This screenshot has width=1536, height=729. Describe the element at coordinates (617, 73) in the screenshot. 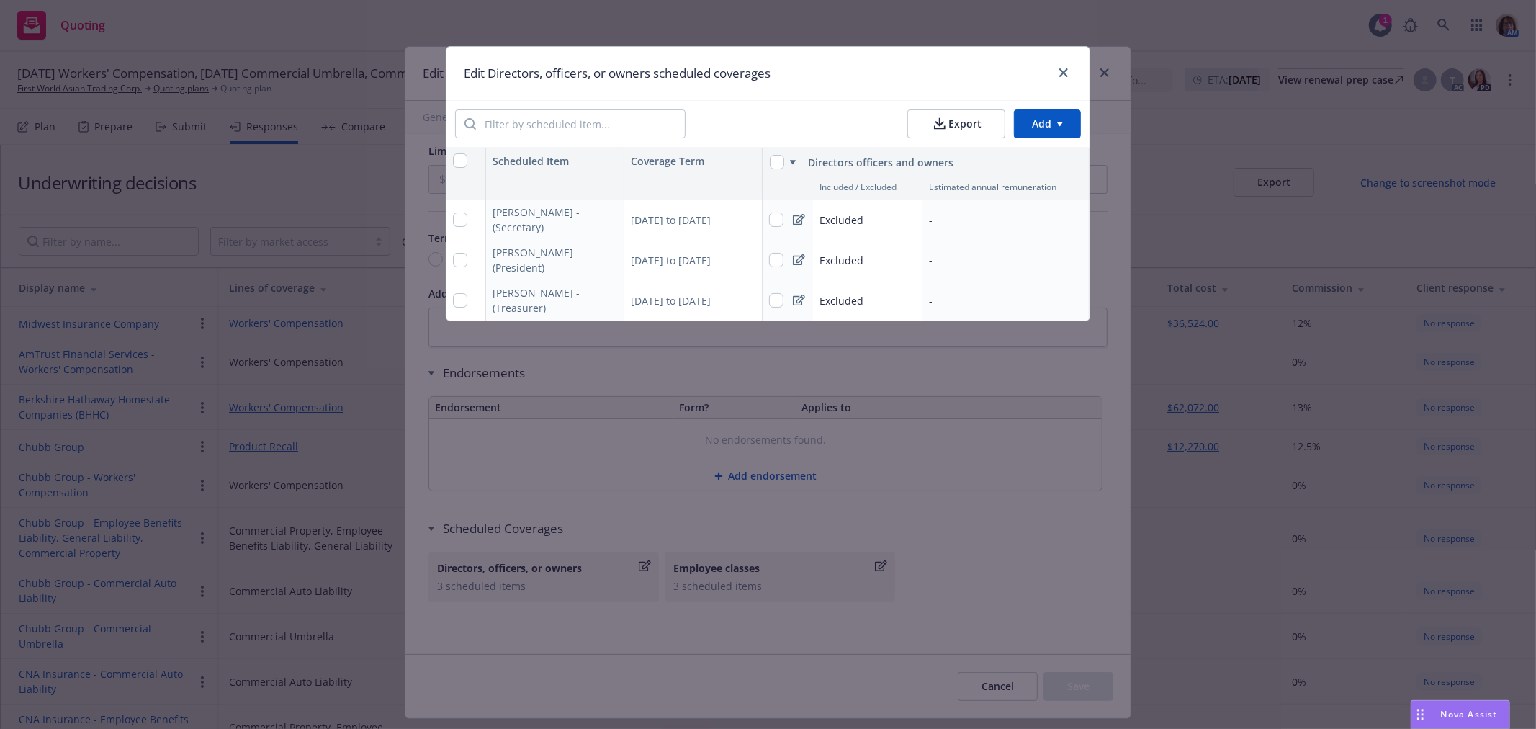

I see `h1: Edit Directors, officers, or owners scheduled coverages` at that location.